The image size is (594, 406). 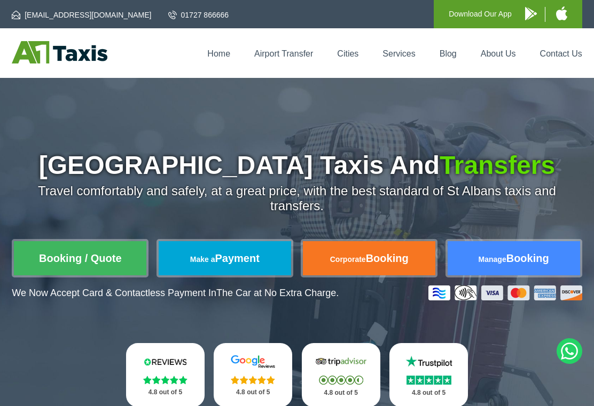 I want to click on span: Corporate, so click(x=347, y=259).